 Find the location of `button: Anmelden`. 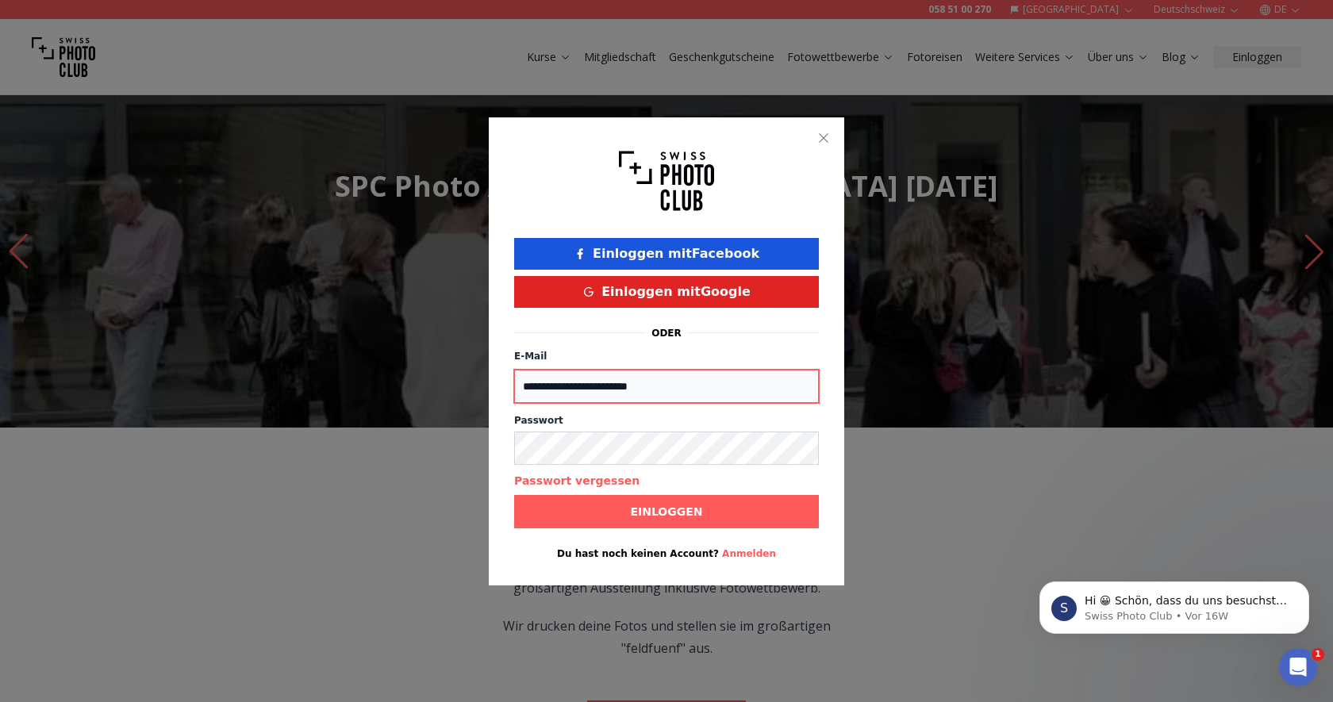

button: Anmelden is located at coordinates (749, 554).